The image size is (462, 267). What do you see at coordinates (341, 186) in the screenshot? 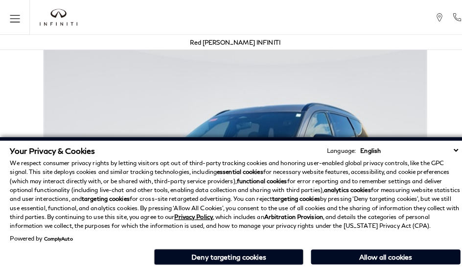
I see `strong: analytics cookies` at bounding box center [341, 186].